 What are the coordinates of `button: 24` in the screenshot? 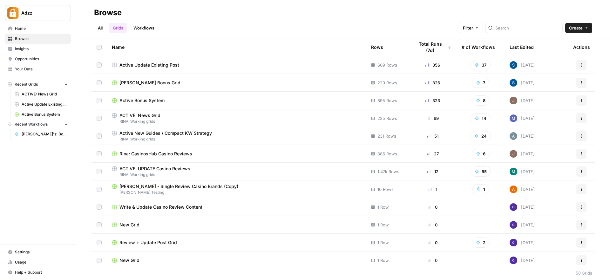 It's located at (480, 136).